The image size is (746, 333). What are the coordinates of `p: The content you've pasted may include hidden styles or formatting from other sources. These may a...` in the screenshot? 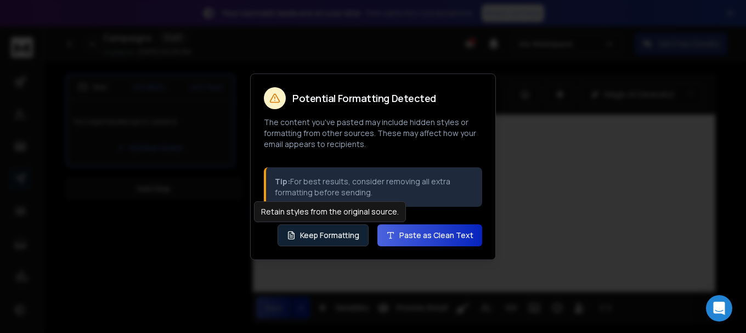 It's located at (373, 133).